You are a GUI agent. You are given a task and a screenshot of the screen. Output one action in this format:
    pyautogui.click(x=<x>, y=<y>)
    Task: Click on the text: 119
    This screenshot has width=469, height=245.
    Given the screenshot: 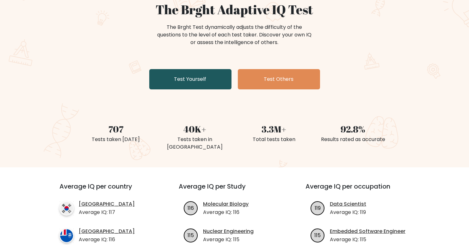 What is the action you would take?
    pyautogui.click(x=318, y=207)
    